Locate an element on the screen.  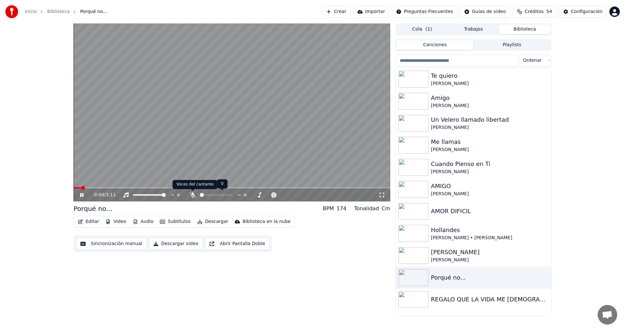
button: Sincronización manual is located at coordinates (111, 244).